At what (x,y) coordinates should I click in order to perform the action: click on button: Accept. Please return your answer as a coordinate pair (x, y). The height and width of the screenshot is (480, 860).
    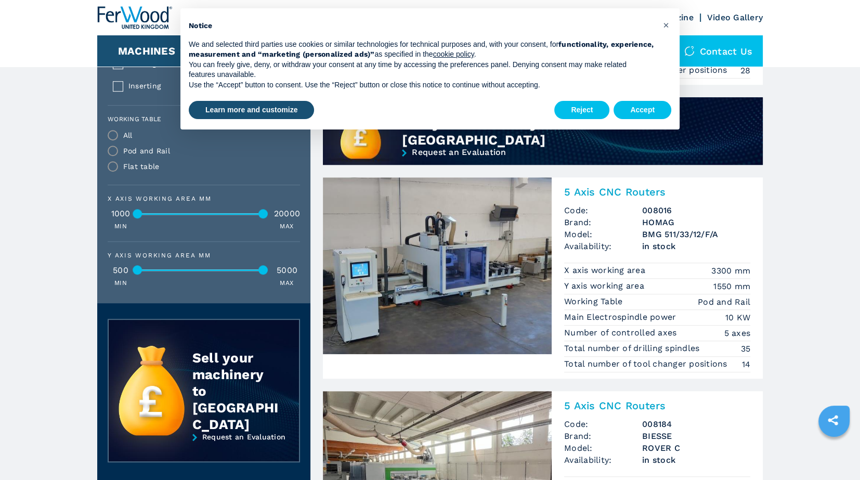
    Looking at the image, I should click on (642, 110).